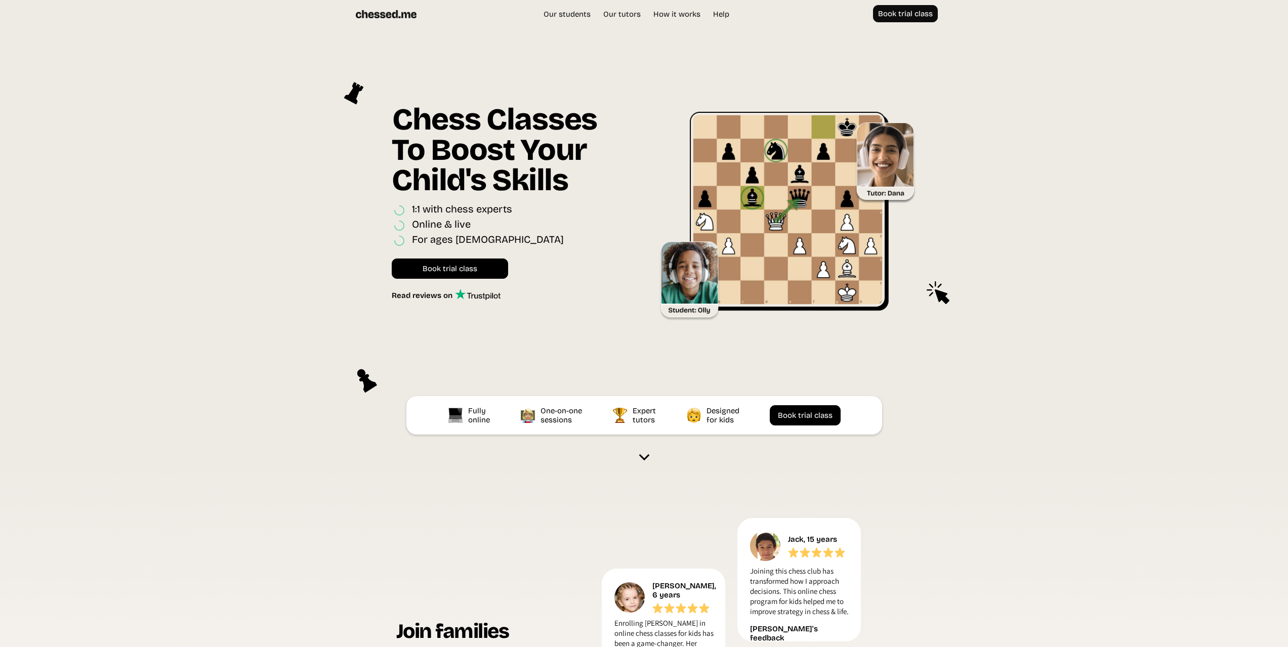 The width and height of the screenshot is (1288, 647). Describe the element at coordinates (801, 594) in the screenshot. I see `p: Joining this chess club has transformed how I approach decisions. This online chess program for k...` at that location.